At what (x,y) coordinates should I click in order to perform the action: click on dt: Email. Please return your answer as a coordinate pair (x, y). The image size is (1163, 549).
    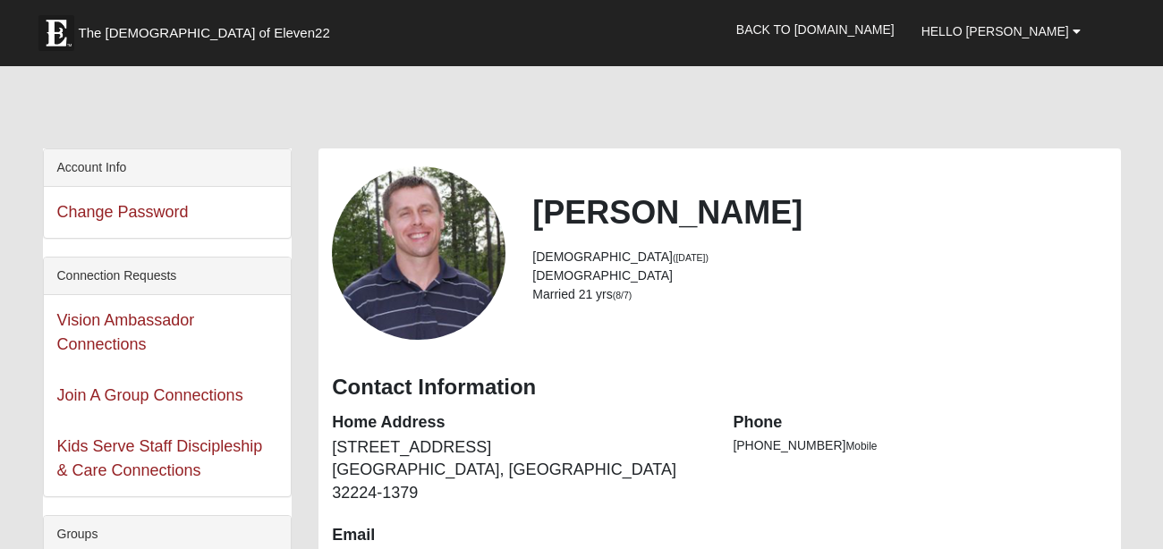
    Looking at the image, I should click on (519, 536).